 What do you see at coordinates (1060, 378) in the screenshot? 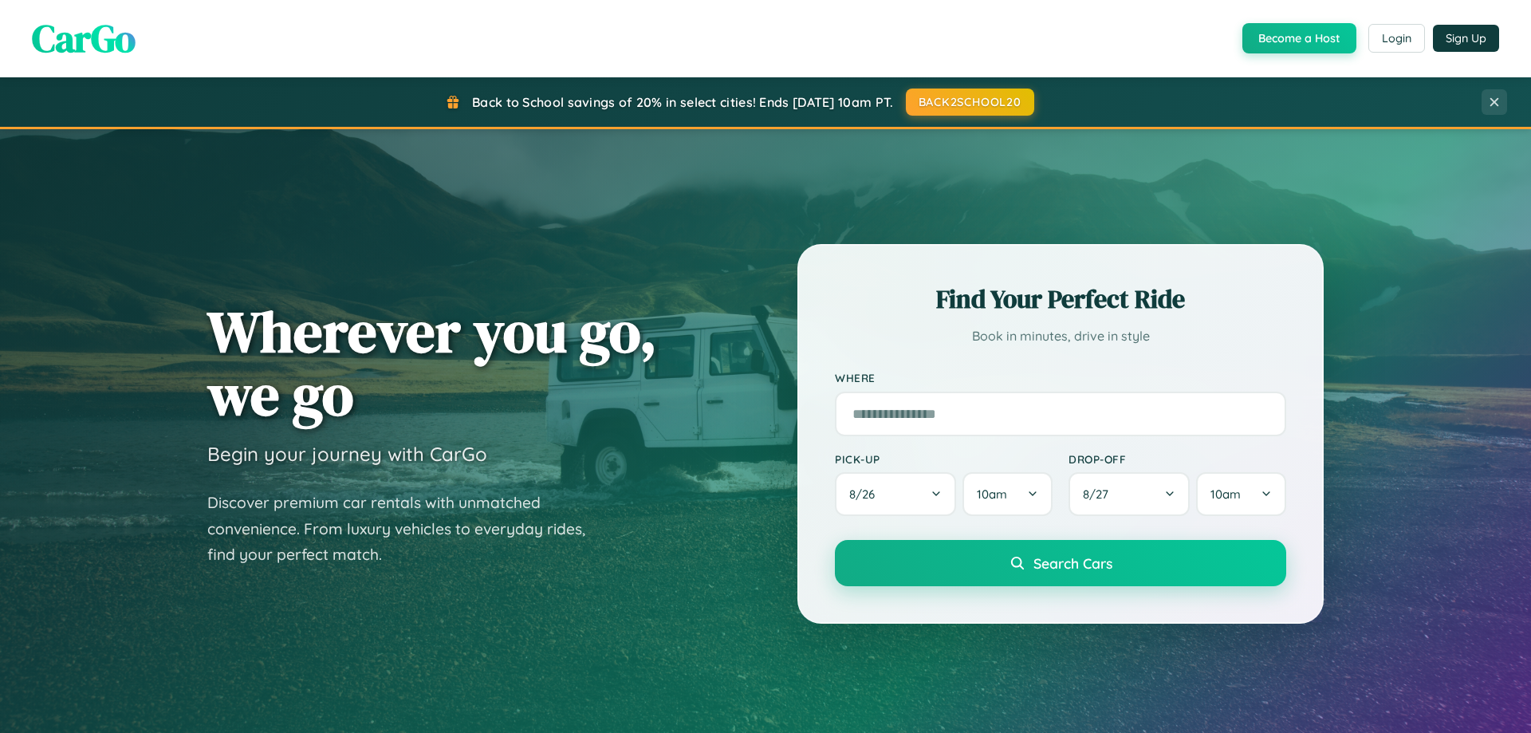
I see `label: Where` at bounding box center [1060, 378].